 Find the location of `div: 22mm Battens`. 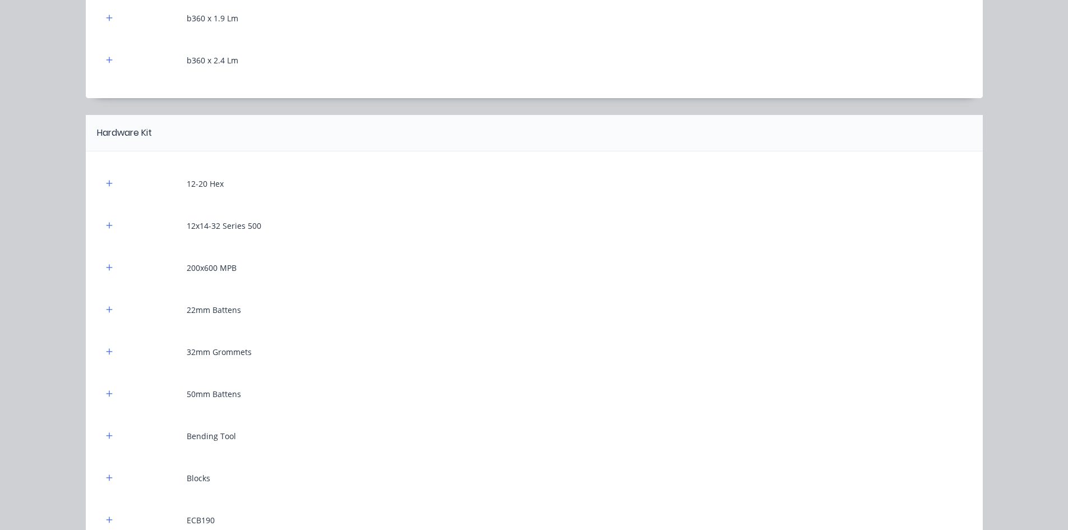

div: 22mm Battens is located at coordinates (214, 309).